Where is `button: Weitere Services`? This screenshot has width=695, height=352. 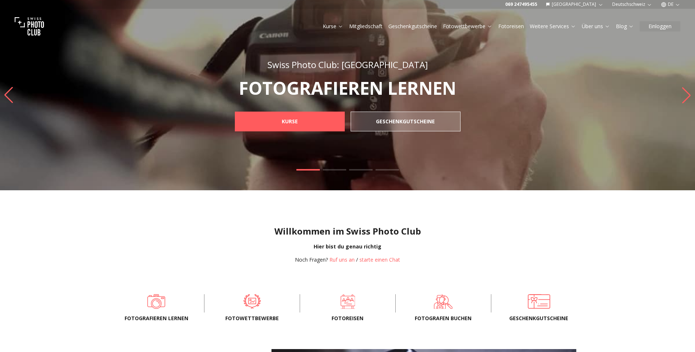 button: Weitere Services is located at coordinates (553, 26).